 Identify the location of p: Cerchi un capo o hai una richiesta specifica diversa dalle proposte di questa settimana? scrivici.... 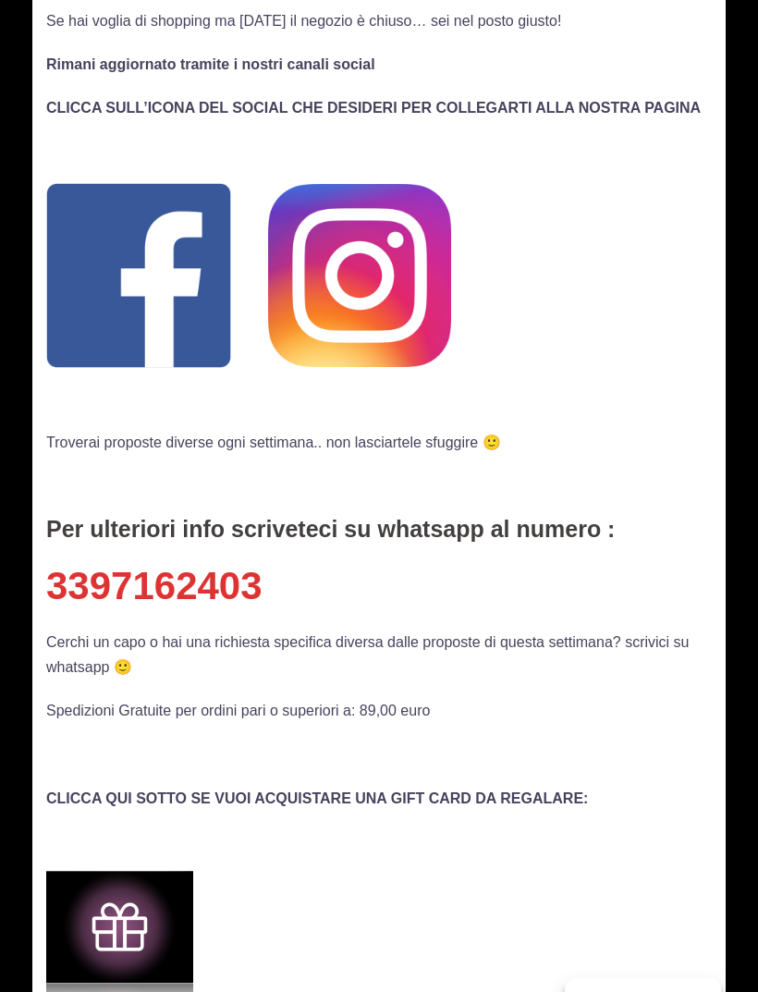
(379, 655).